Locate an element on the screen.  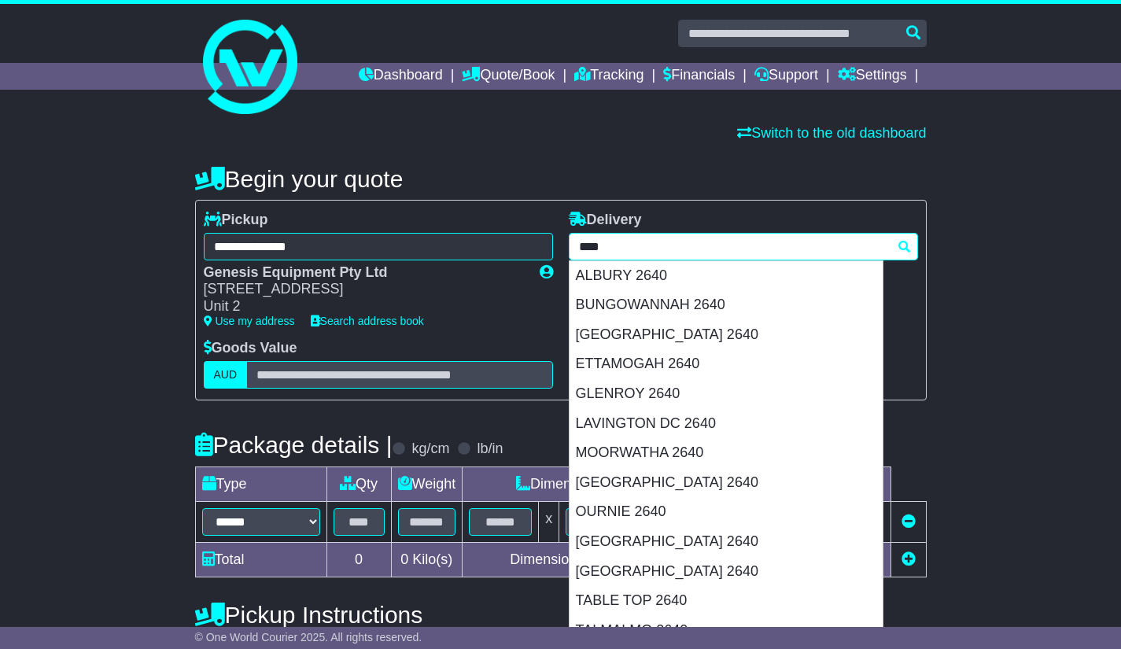
div: OURNIE 2640 is located at coordinates (726, 512).